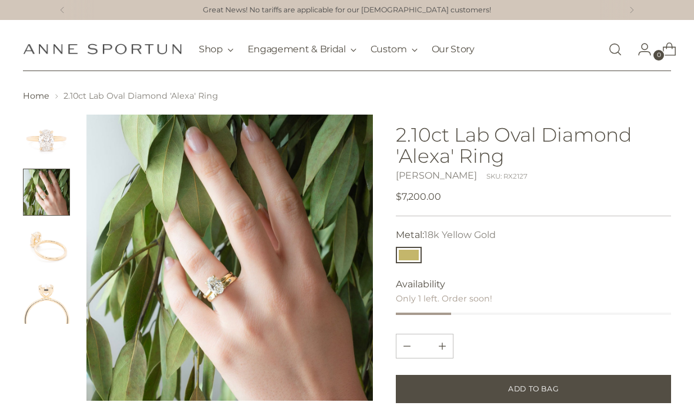 This screenshot has width=694, height=409. Describe the element at coordinates (394, 49) in the screenshot. I see `button: Custom` at that location.